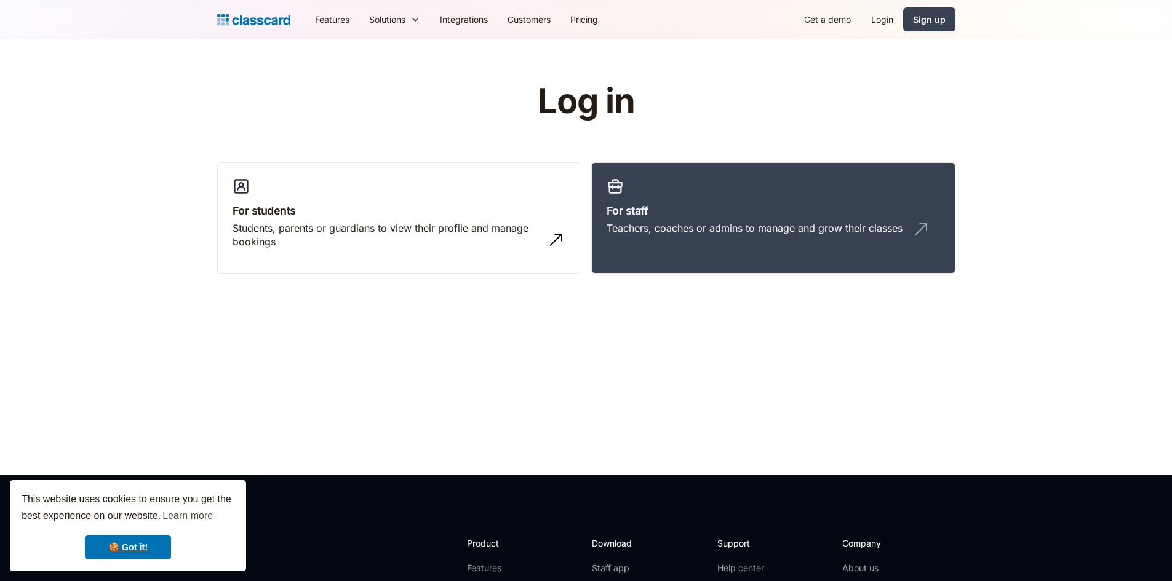 Image resolution: width=1172 pixels, height=581 pixels. Describe the element at coordinates (883, 543) in the screenshot. I see `h2: Company` at that location.